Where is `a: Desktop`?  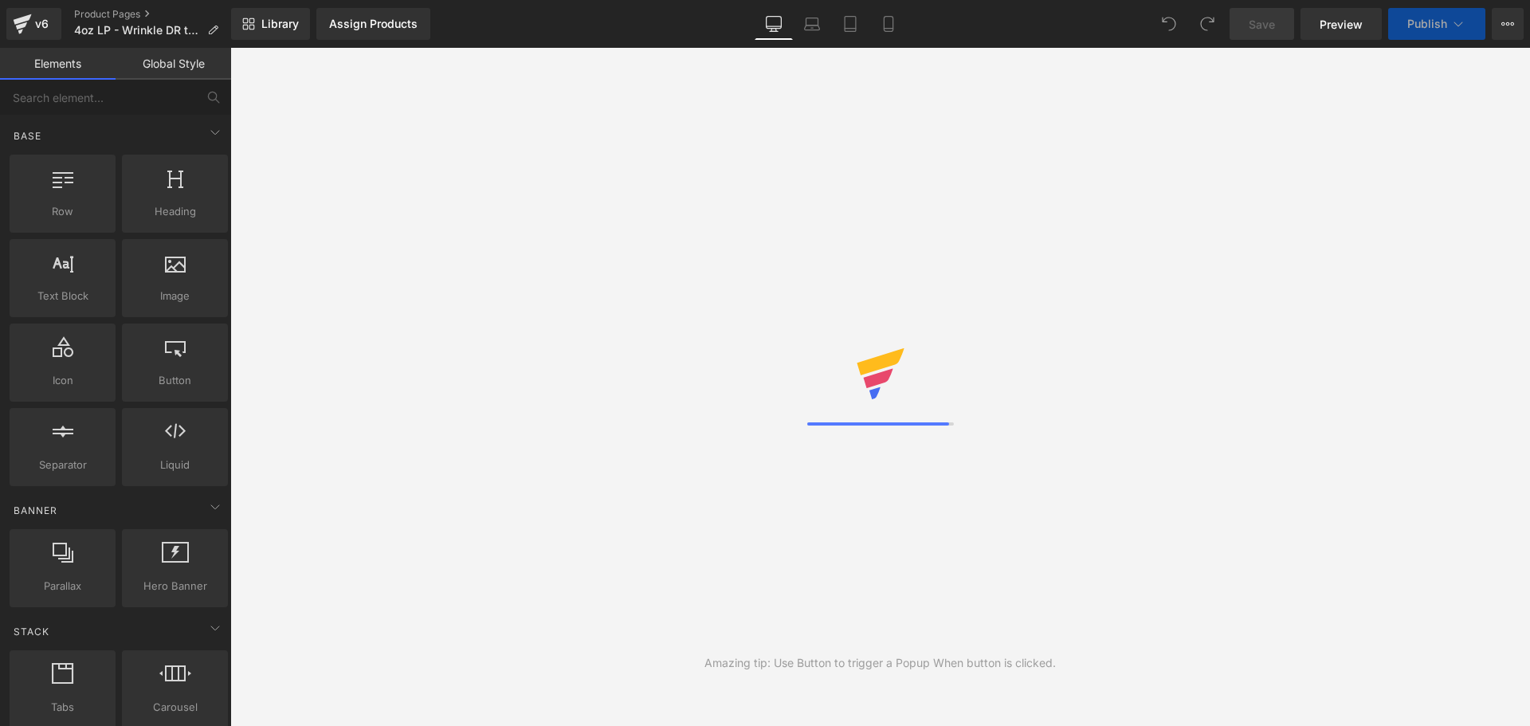
a: Desktop is located at coordinates (774, 24).